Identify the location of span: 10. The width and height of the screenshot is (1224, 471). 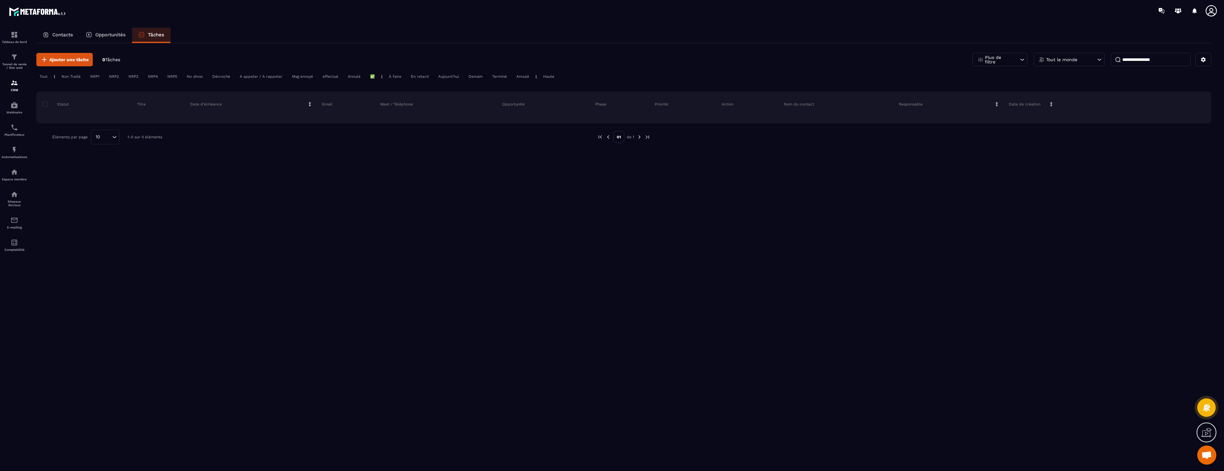
(98, 137).